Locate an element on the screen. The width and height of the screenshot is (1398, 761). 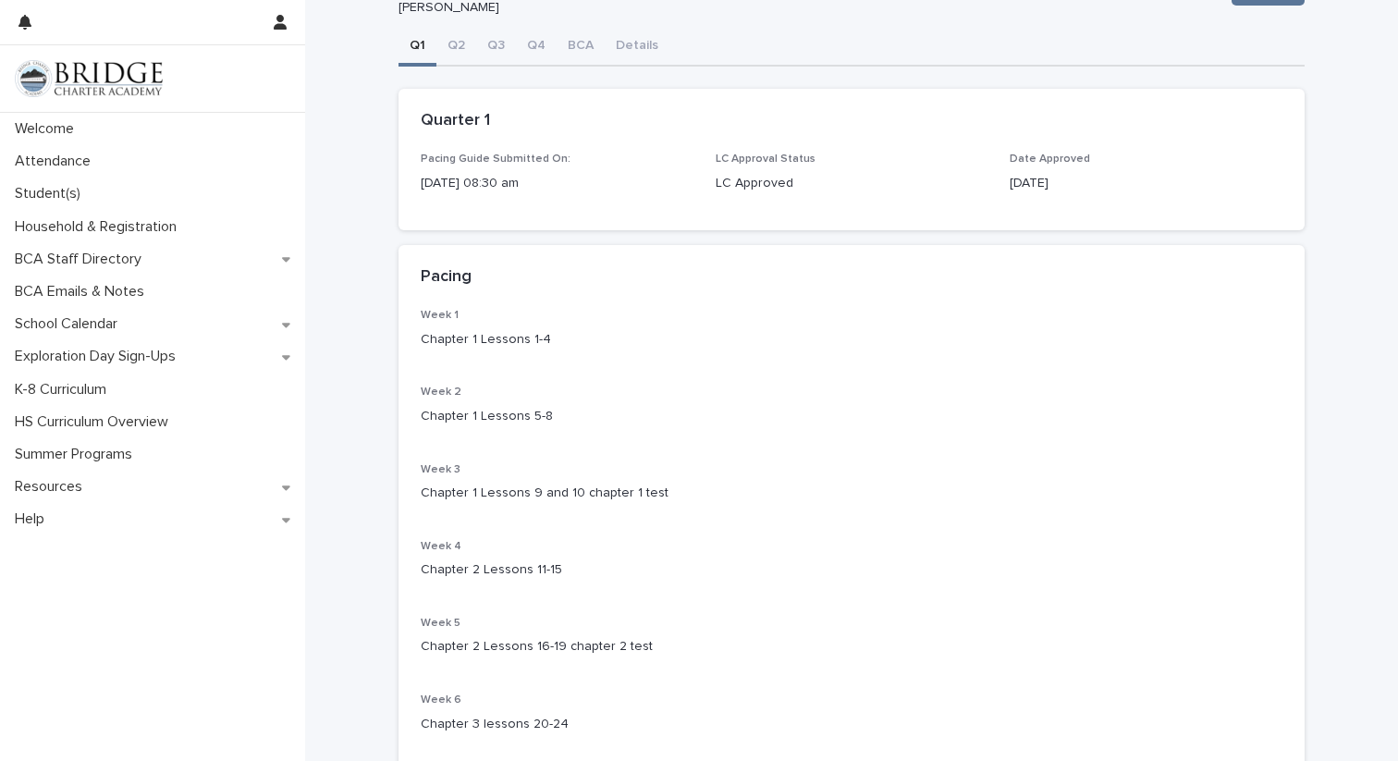
span: Week 4 is located at coordinates (441, 546).